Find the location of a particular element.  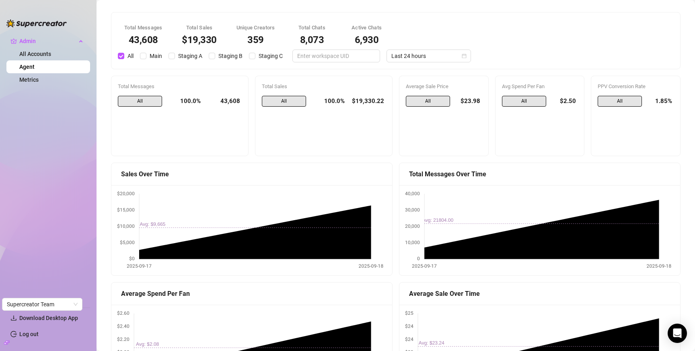

div: Unique Creators is located at coordinates (256, 28).